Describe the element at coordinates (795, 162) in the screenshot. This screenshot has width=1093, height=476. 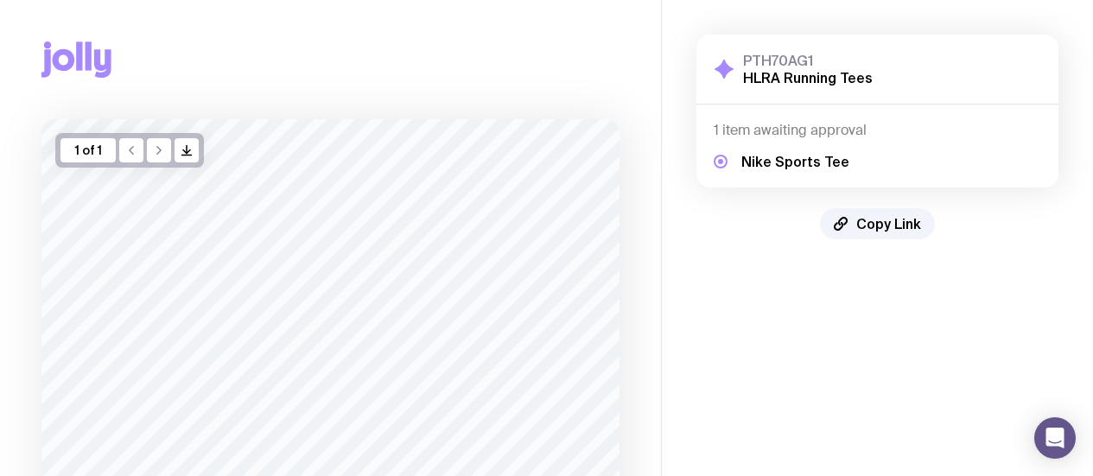
I see `h5: Nike Sports Tee` at that location.